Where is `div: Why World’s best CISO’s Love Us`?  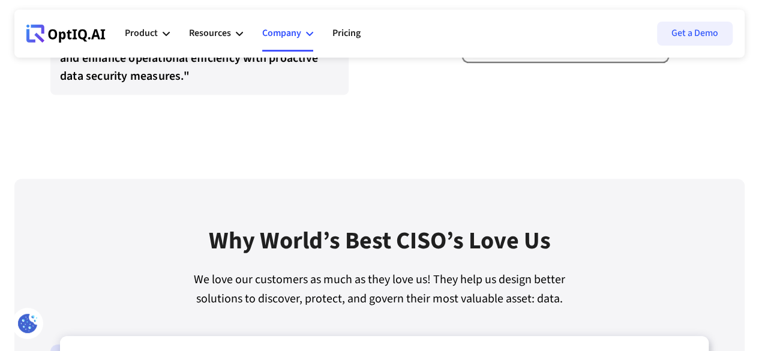 div: Why World’s best CISO’s Love Us is located at coordinates (380, 249).